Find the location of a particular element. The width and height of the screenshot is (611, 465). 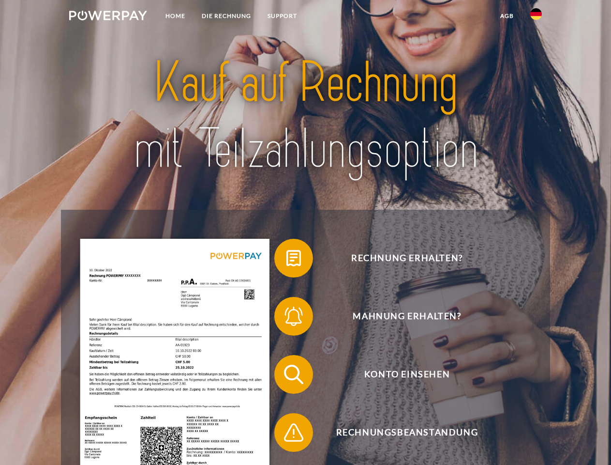

span: Mahnung erhalten? is located at coordinates (407, 316).